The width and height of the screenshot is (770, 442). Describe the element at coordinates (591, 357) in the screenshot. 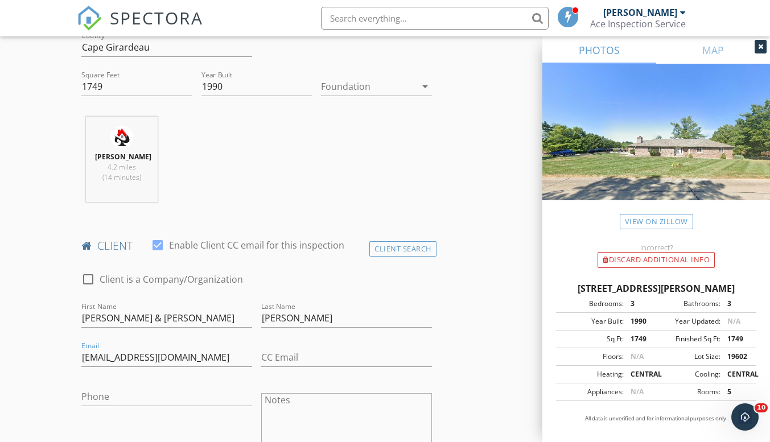

I see `div: Floors:` at that location.